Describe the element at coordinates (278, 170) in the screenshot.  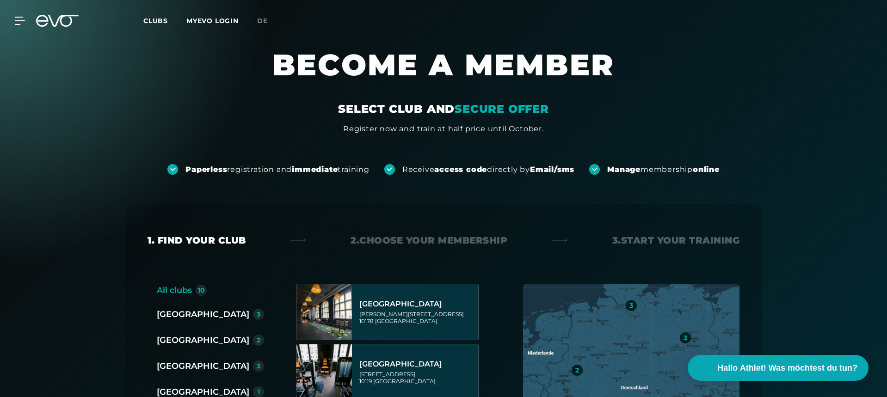
I see `div: registration and training` at that location.